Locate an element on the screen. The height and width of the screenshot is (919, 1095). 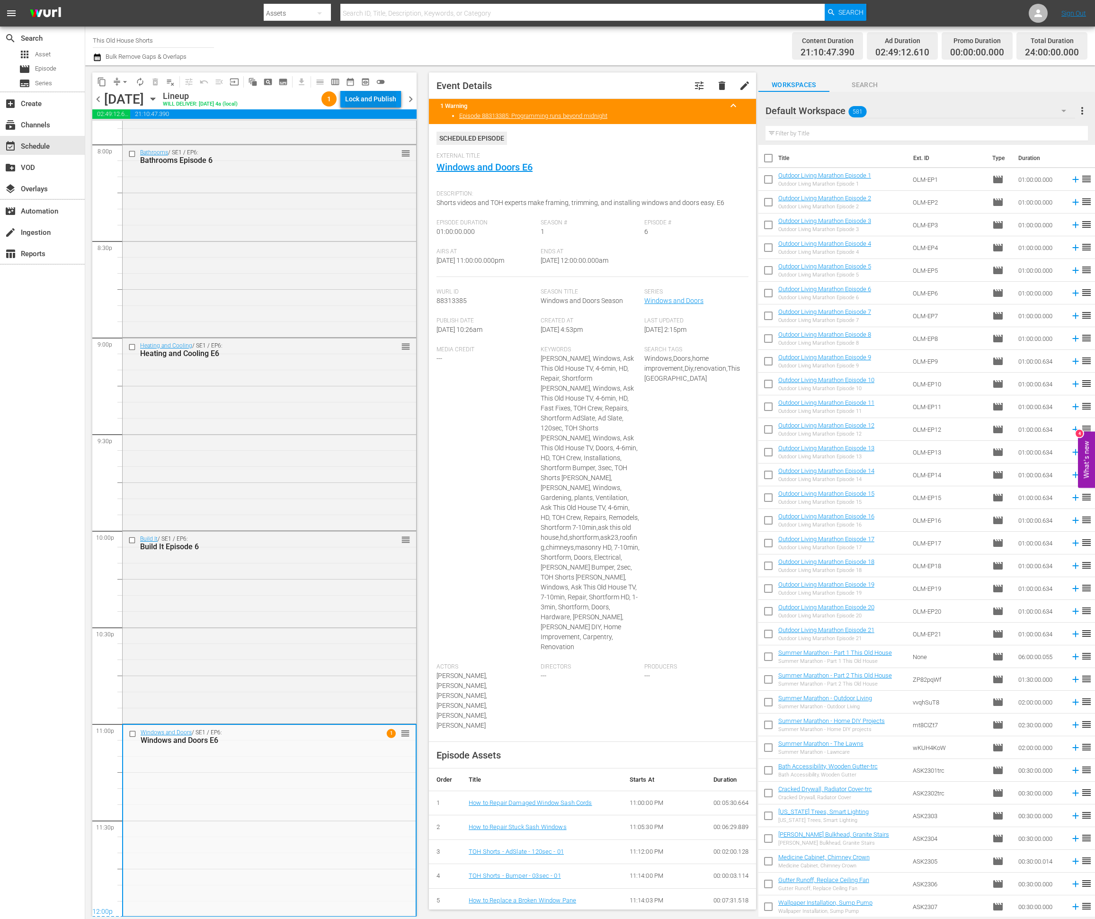
a: Cracked Drywall, Radiator Cover-trc is located at coordinates (826, 789).